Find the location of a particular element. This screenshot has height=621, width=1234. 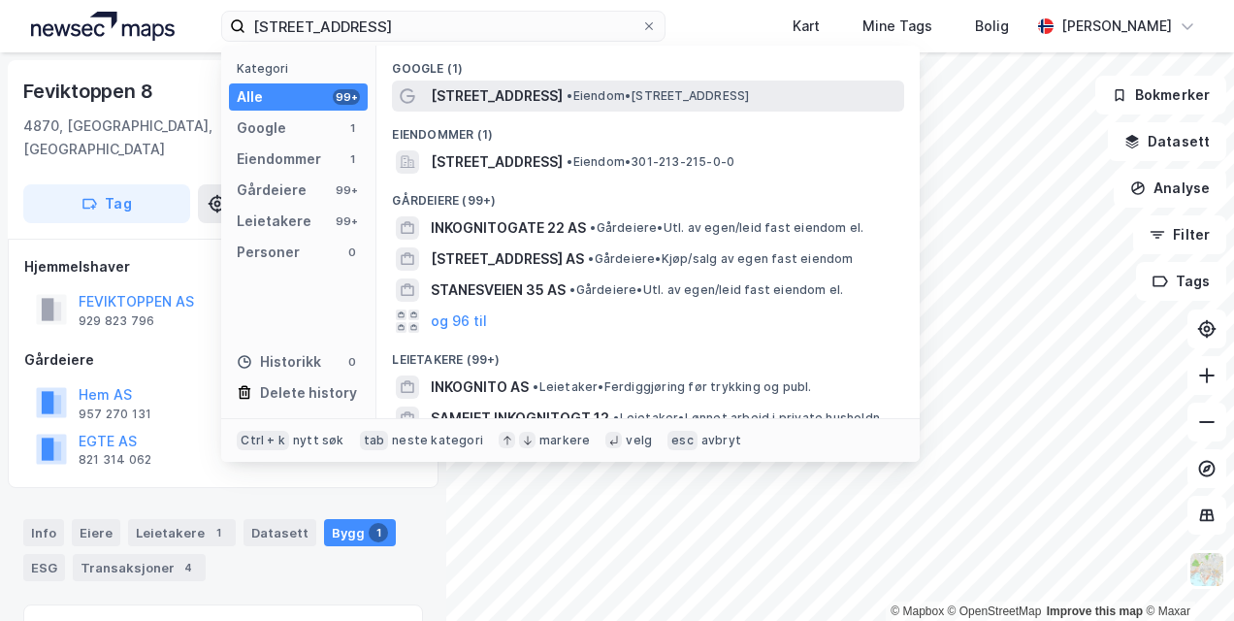

div: Feviktoppen 8 is located at coordinates (89, 91).